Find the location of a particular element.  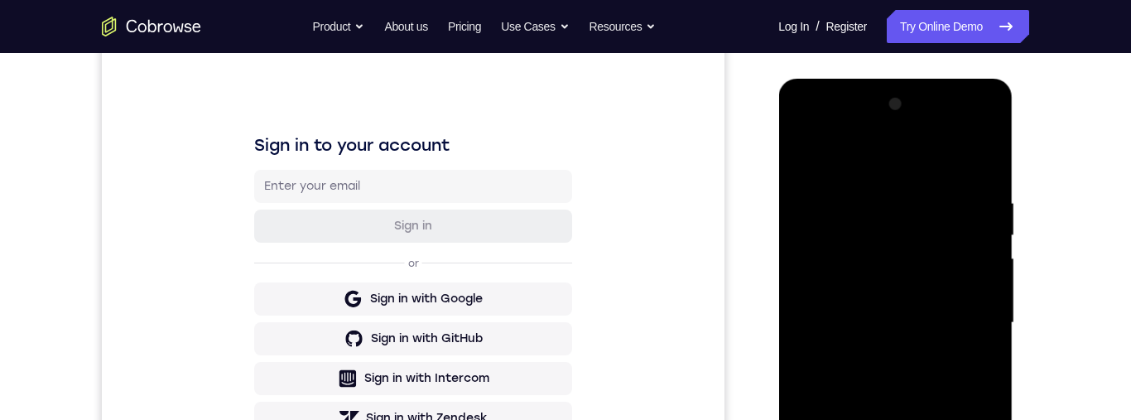

button: Sign in with Intercom is located at coordinates (311, 359).